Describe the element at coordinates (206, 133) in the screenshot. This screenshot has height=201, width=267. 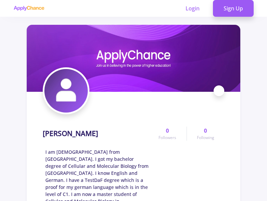
I see `a: 0Following` at that location.